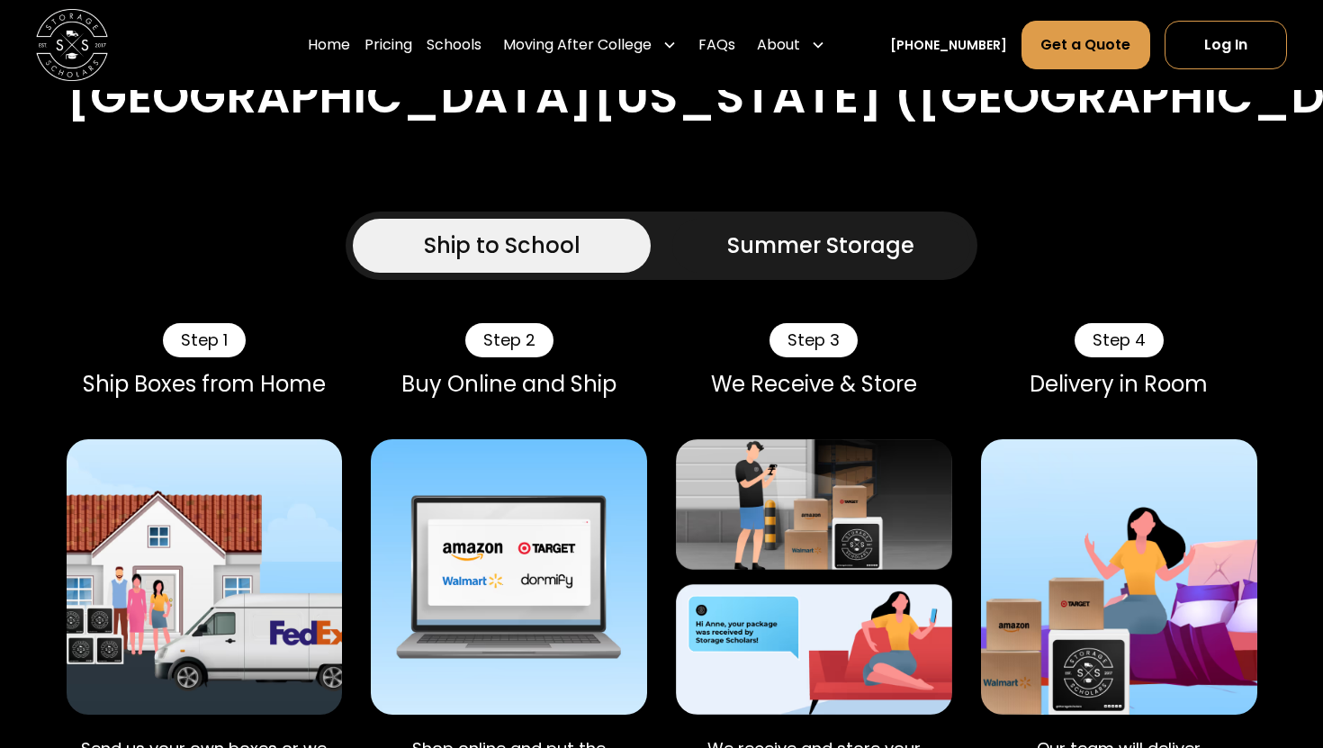 The width and height of the screenshot is (1323, 748). Describe the element at coordinates (1226, 45) in the screenshot. I see `a: Log In` at that location.